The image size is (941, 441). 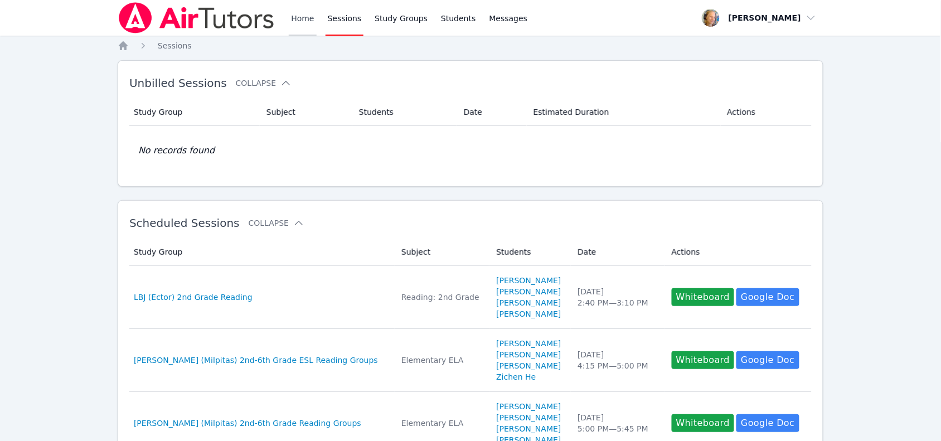 I want to click on span: Unbilled Sessions, so click(x=178, y=83).